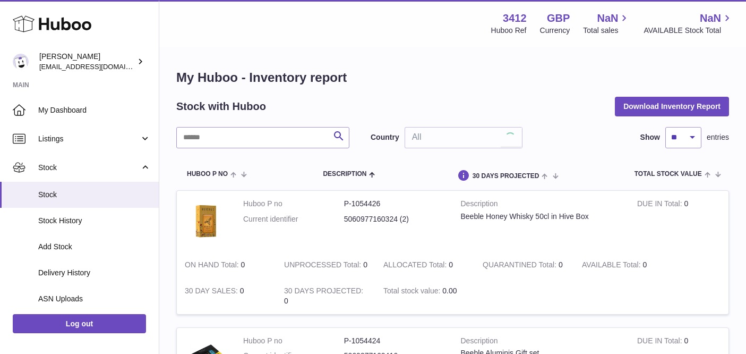 This screenshot has height=354, width=746. I want to click on h1: My Huboo - Inventory report, so click(453, 78).